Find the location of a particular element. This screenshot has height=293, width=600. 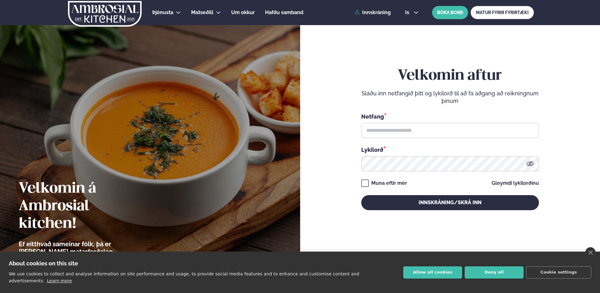

button: Innskráning/Skrá inn is located at coordinates (450, 203).